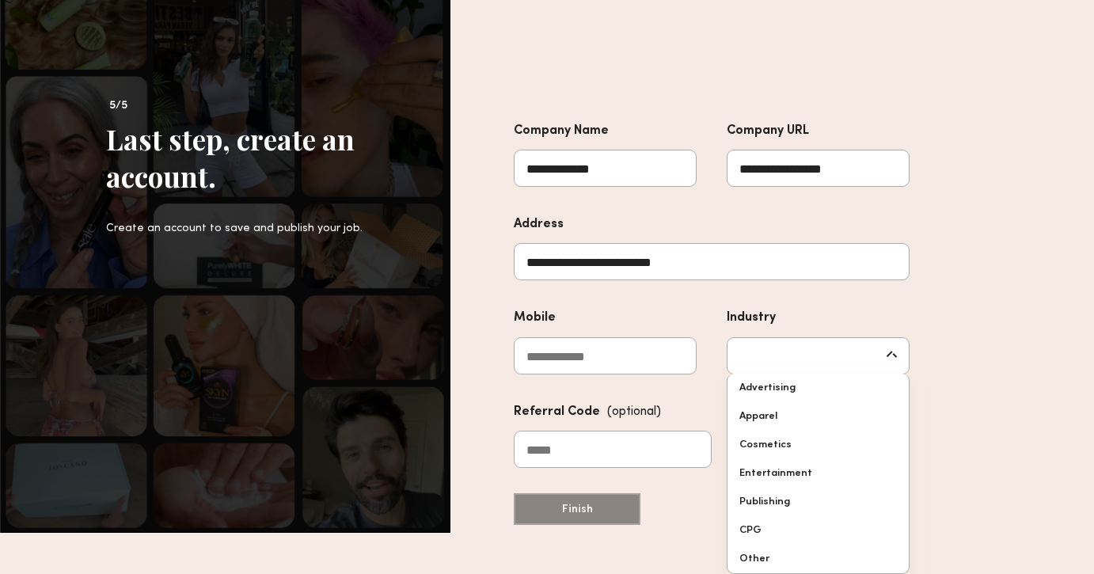  I want to click on div: Publishing, so click(817, 502).